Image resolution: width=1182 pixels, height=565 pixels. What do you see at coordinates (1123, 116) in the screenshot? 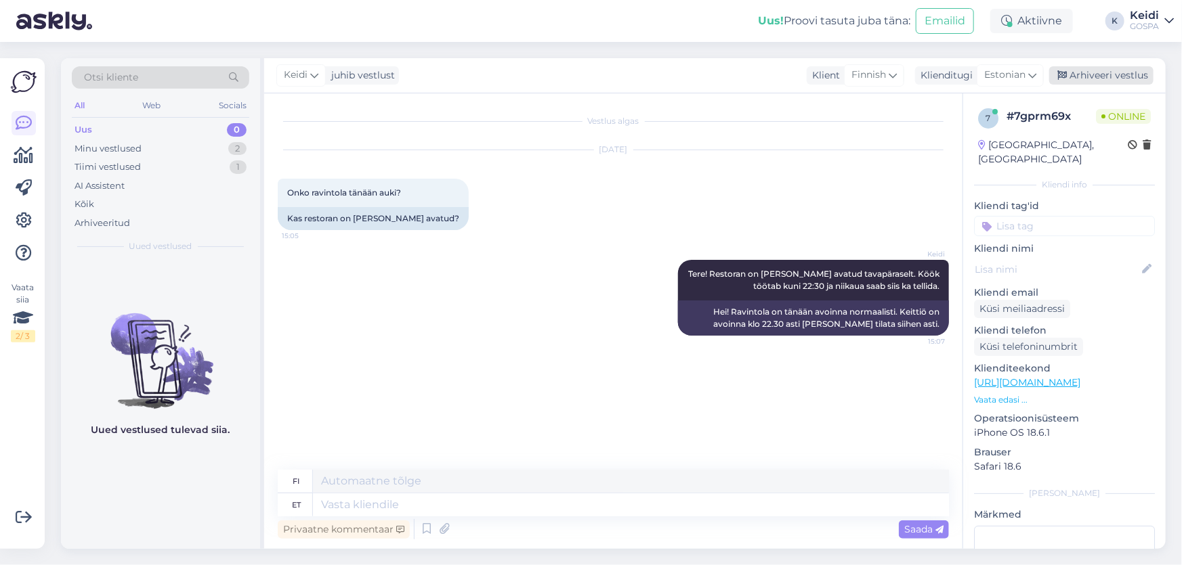
I see `span: Online` at bounding box center [1123, 116].